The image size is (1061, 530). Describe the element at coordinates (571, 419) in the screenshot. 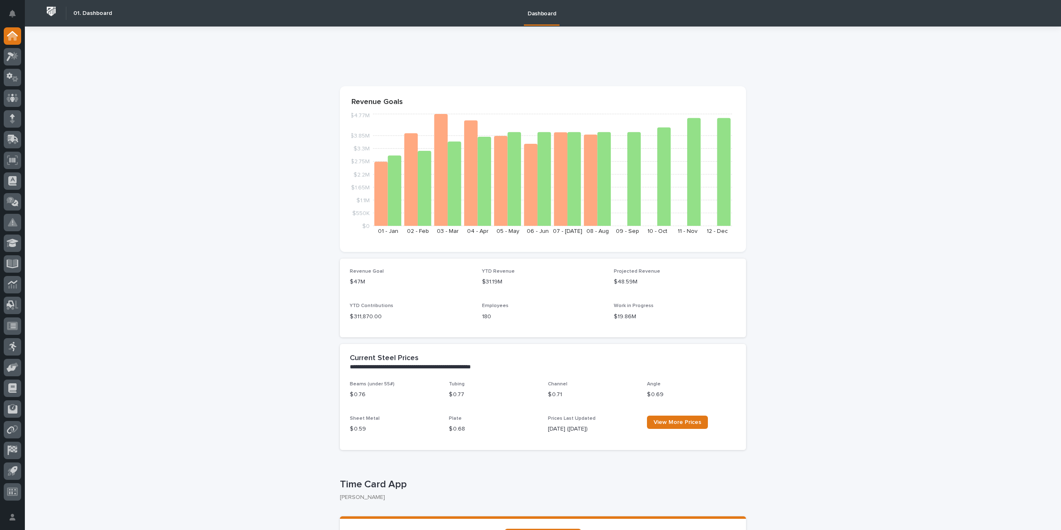

I see `span: Prices Last Updated` at that location.